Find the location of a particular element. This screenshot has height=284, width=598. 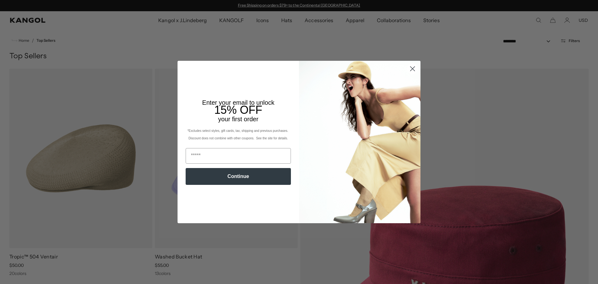

img: 93be19ad-e773-4382-80b9-c9d740c9197f.jpeg is located at coordinates (360, 142).